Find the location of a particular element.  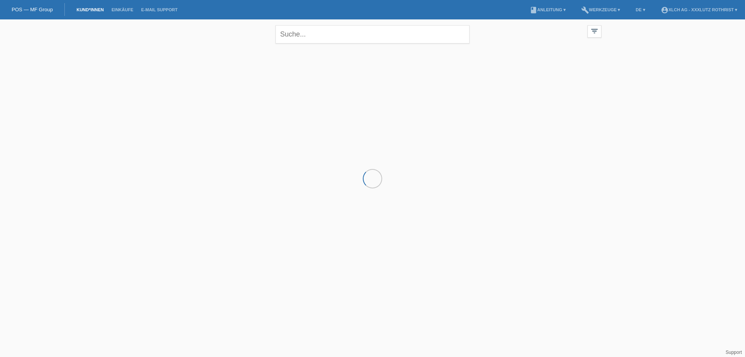

a: POS — MF Group is located at coordinates (32, 9).